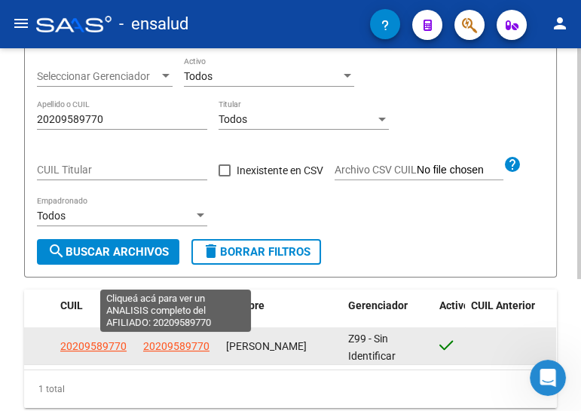 The height and width of the screenshot is (411, 581). I want to click on datatable-header-cell: CUIL, so click(96, 314).